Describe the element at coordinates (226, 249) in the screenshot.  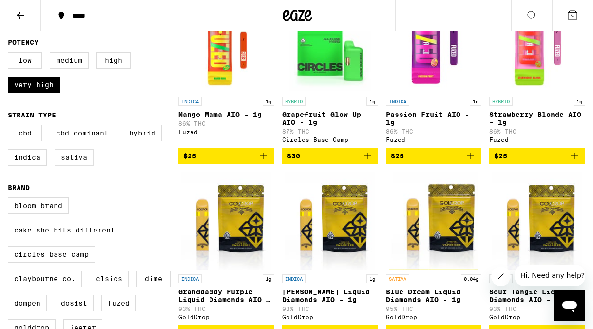
I see `a: Open page for Granddaddy Purple Liquid Diamonds AIO - 1g from GoldDrop` at that location.